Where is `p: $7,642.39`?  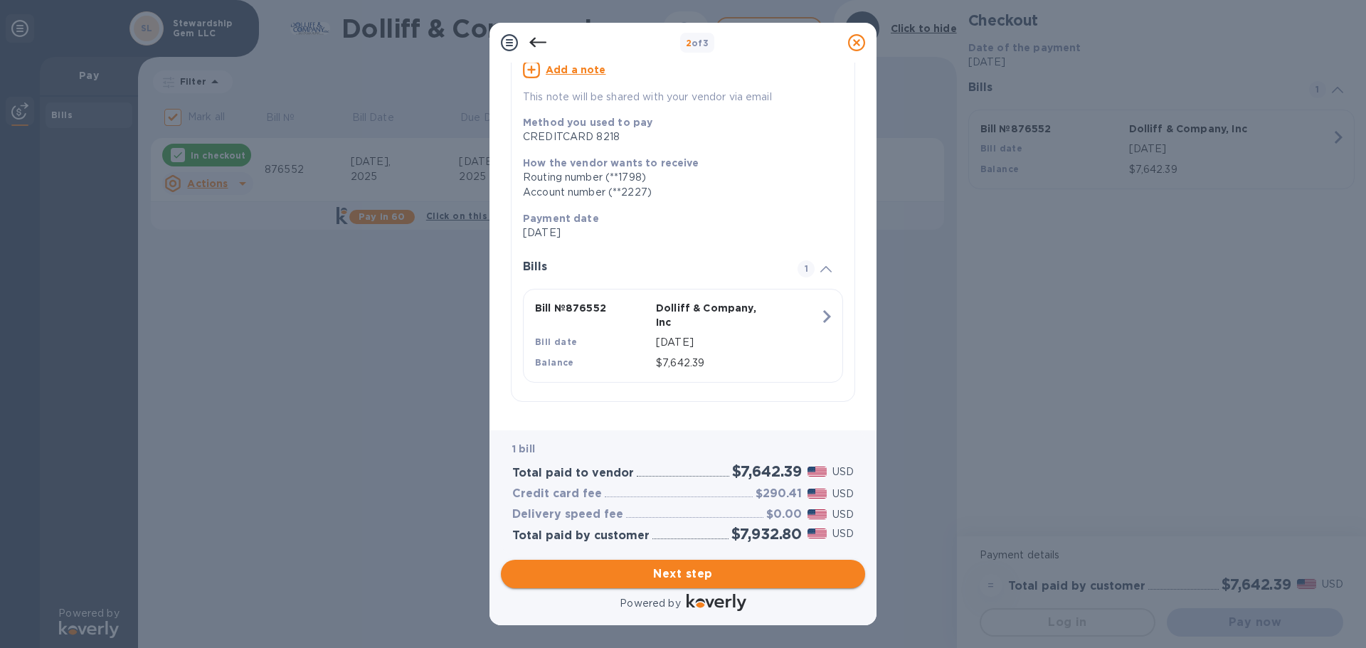
p: $7,642.39 is located at coordinates (738, 363).